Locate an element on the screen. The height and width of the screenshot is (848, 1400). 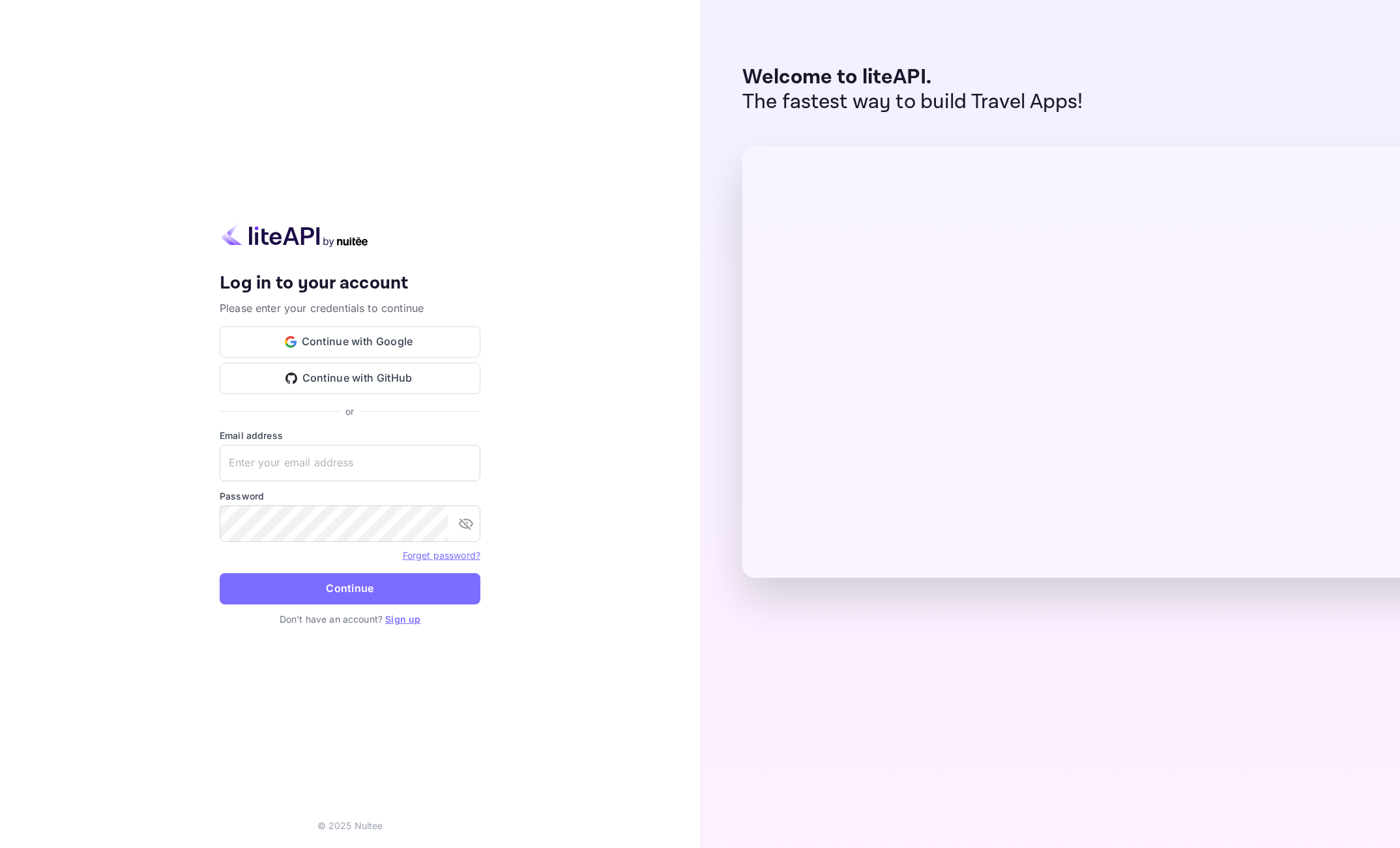
p: © 2025 Nuitee is located at coordinates (350, 825).